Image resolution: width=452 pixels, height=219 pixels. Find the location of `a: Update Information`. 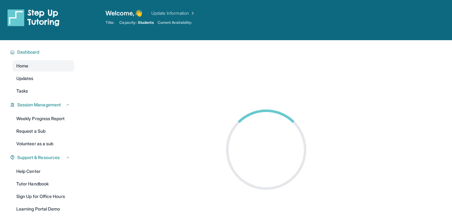

a: Update Information is located at coordinates (173, 13).